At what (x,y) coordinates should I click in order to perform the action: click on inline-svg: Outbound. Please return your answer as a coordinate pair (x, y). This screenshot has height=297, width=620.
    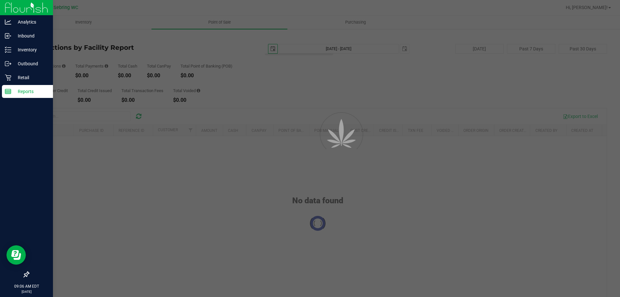
    Looking at the image, I should click on (8, 64).